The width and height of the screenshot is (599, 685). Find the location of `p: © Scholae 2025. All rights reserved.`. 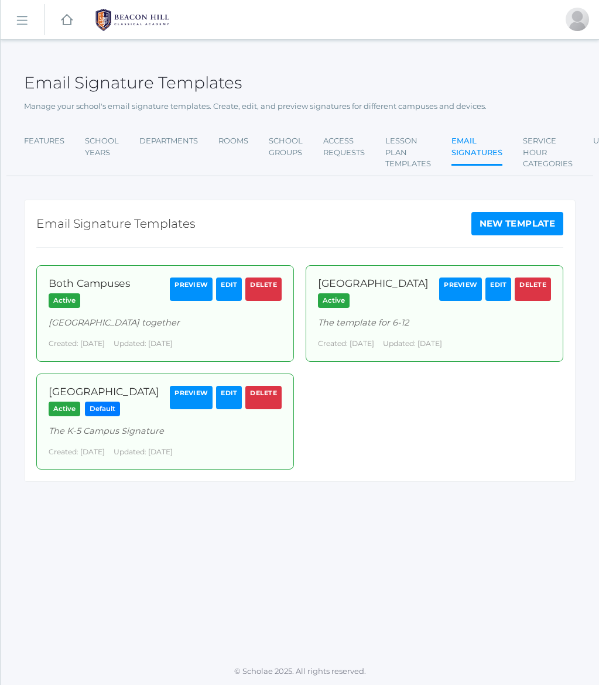

p: © Scholae 2025. All rights reserved. is located at coordinates (300, 671).